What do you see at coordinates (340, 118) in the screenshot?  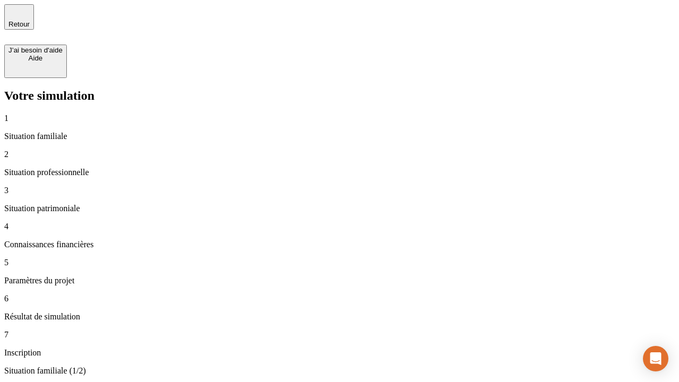 I see `p: 1` at bounding box center [340, 118].